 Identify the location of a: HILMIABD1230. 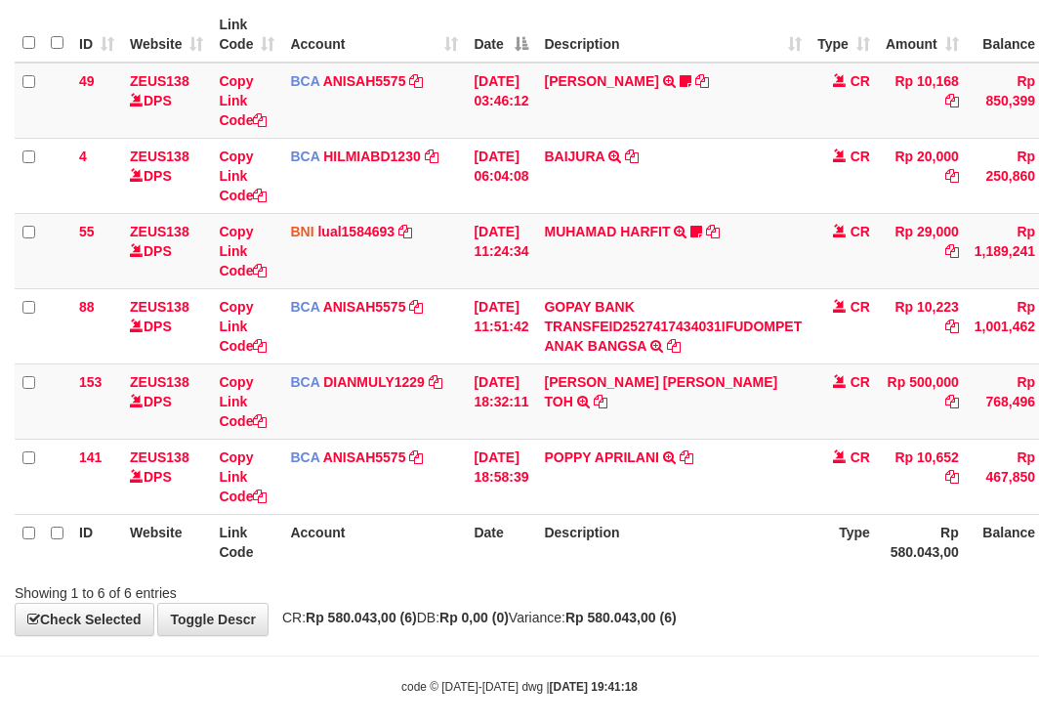
(372, 156).